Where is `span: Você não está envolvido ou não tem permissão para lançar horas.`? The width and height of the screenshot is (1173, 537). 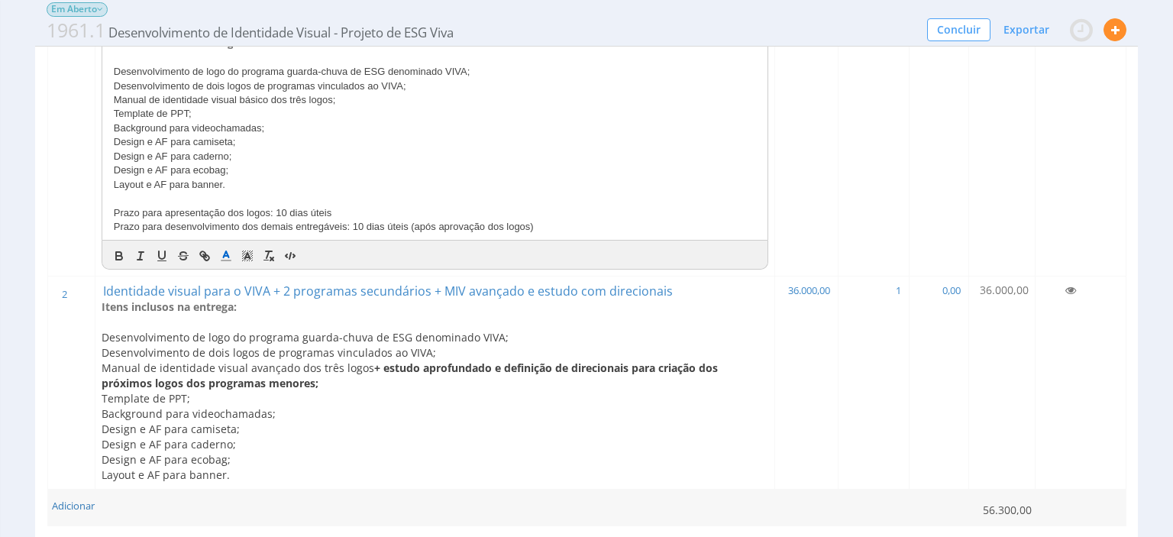 span: Você não está envolvido ou não tem permissão para lançar horas. is located at coordinates (1081, 30).